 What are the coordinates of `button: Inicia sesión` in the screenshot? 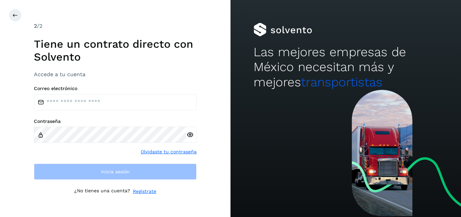 It's located at (115, 172).